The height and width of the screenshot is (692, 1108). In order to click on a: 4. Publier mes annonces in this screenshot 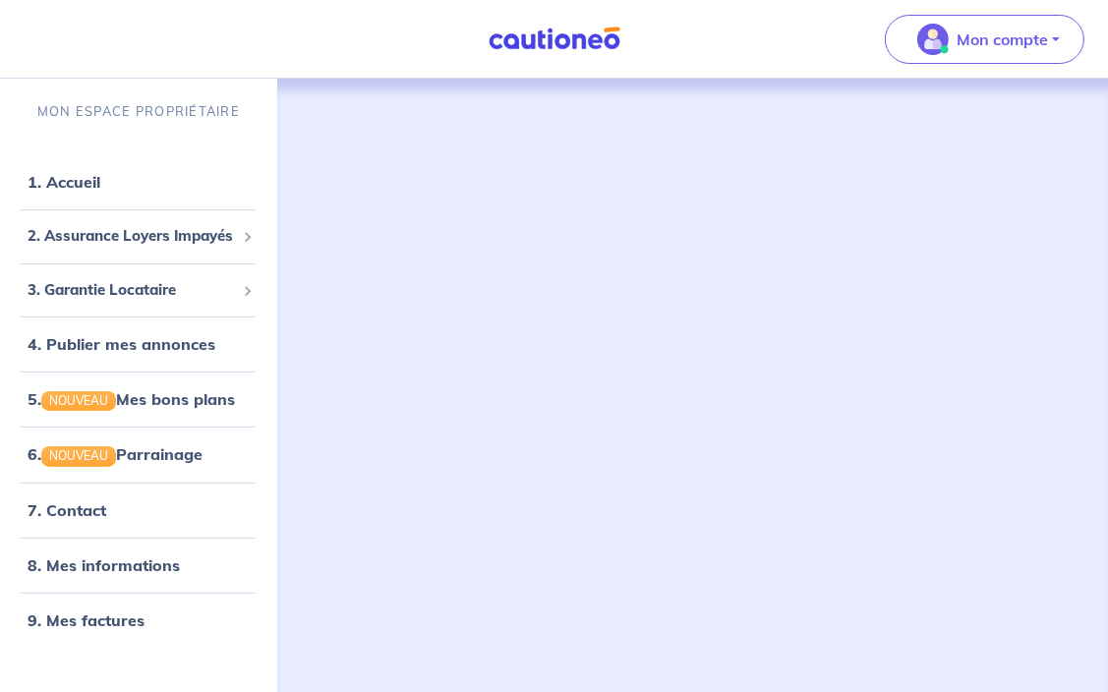, I will do `click(121, 344)`.